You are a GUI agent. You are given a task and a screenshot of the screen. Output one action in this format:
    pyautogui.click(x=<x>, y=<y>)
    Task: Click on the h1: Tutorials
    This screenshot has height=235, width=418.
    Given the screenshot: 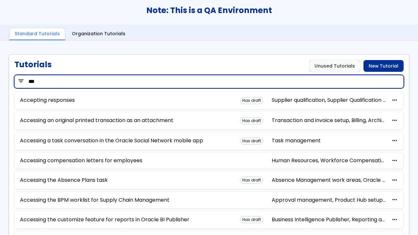 What is the action you would take?
    pyautogui.click(x=33, y=66)
    